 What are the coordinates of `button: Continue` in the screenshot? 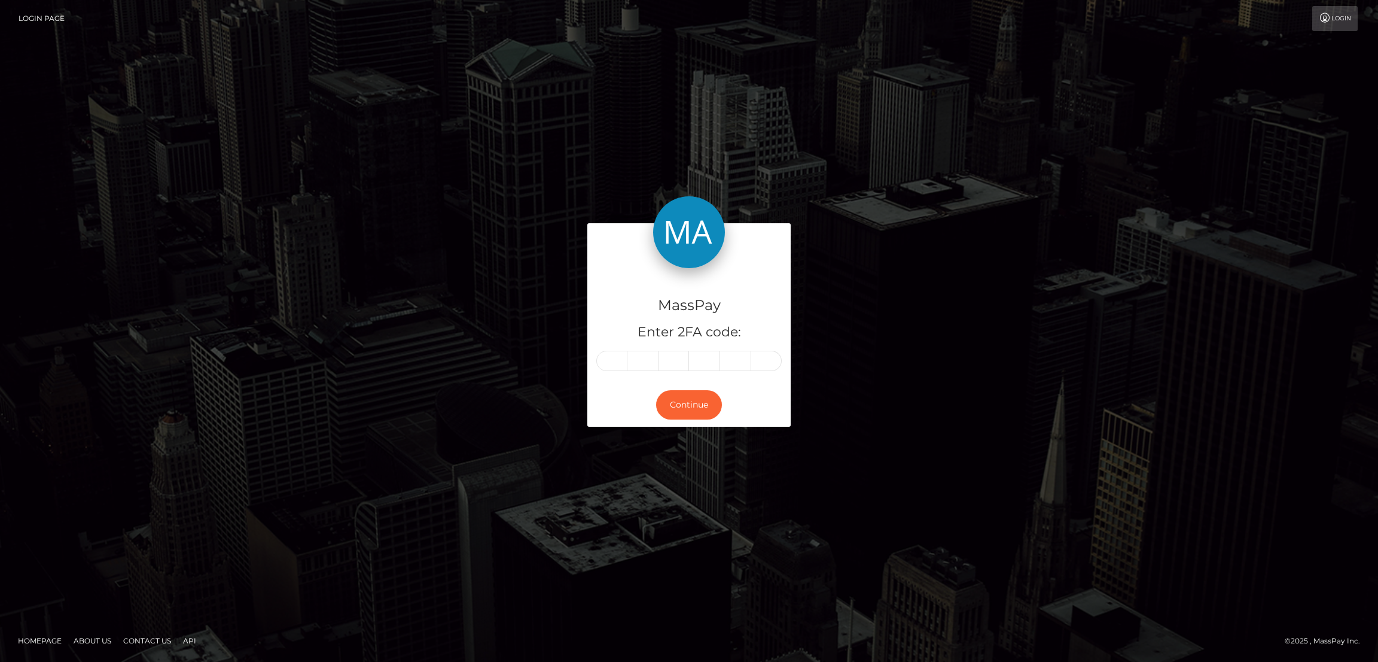 It's located at (689, 404).